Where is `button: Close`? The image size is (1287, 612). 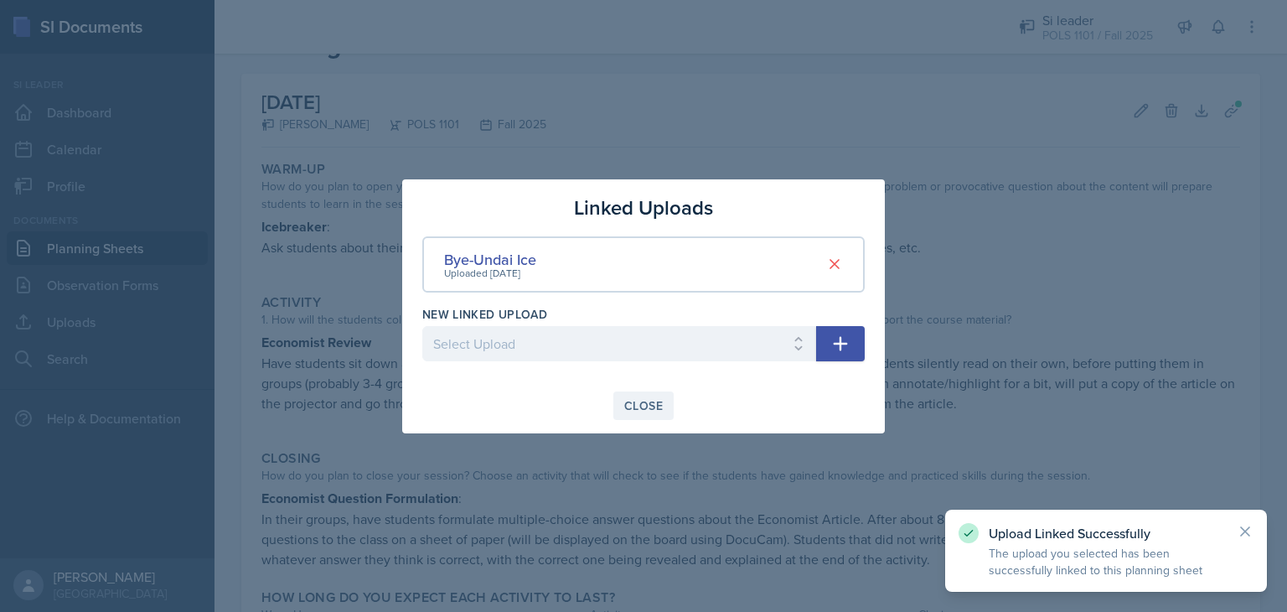
button: Close is located at coordinates (644, 406).